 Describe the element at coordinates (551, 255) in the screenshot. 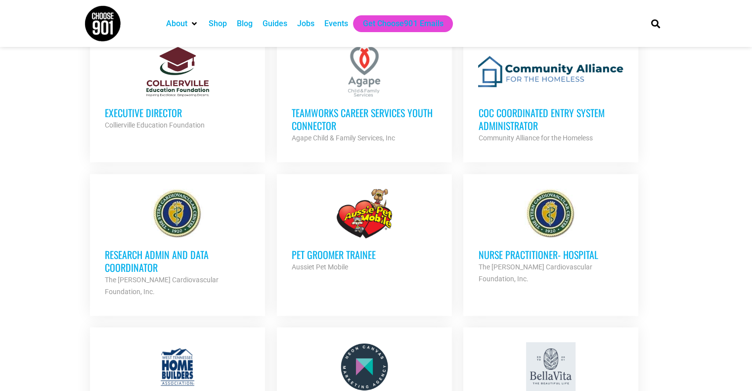

I see `h3: Nurse Practitioner- Hospital` at that location.